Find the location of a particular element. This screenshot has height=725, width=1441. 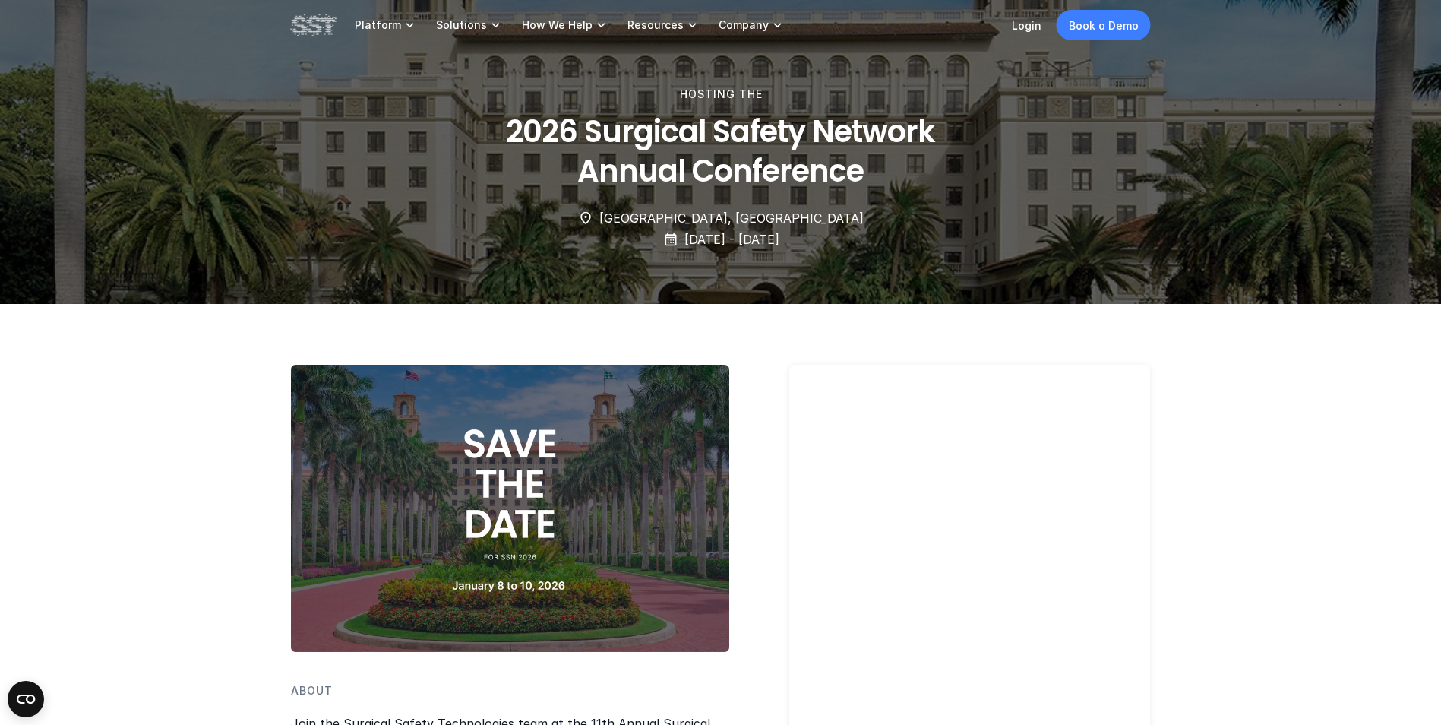

a: SST logo is located at coordinates (314, 25).